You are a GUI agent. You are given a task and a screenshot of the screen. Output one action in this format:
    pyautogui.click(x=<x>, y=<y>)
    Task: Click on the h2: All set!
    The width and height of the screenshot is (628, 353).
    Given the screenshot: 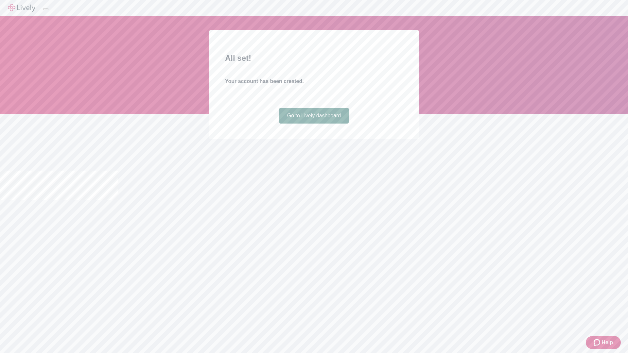 What is the action you would take?
    pyautogui.click(x=314, y=58)
    